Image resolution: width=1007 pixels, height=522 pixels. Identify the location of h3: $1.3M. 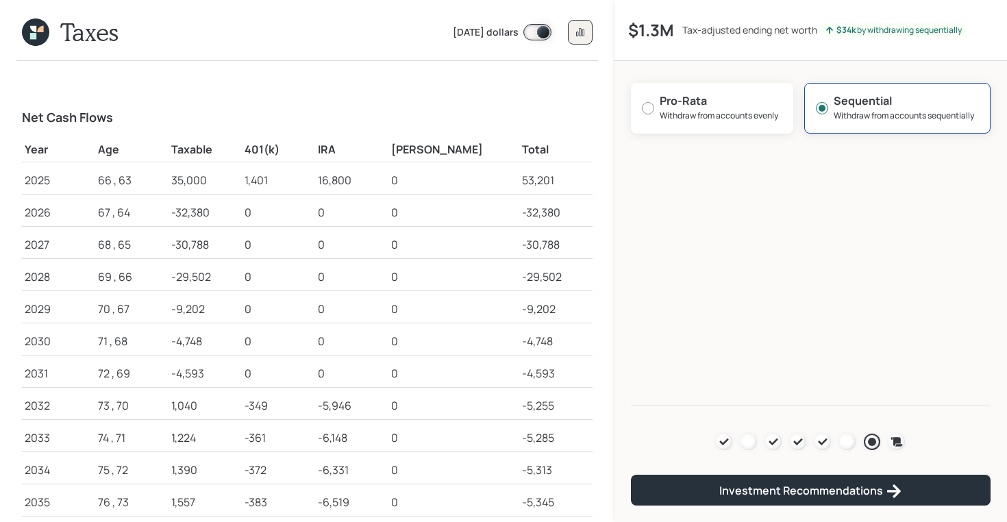
(651, 30).